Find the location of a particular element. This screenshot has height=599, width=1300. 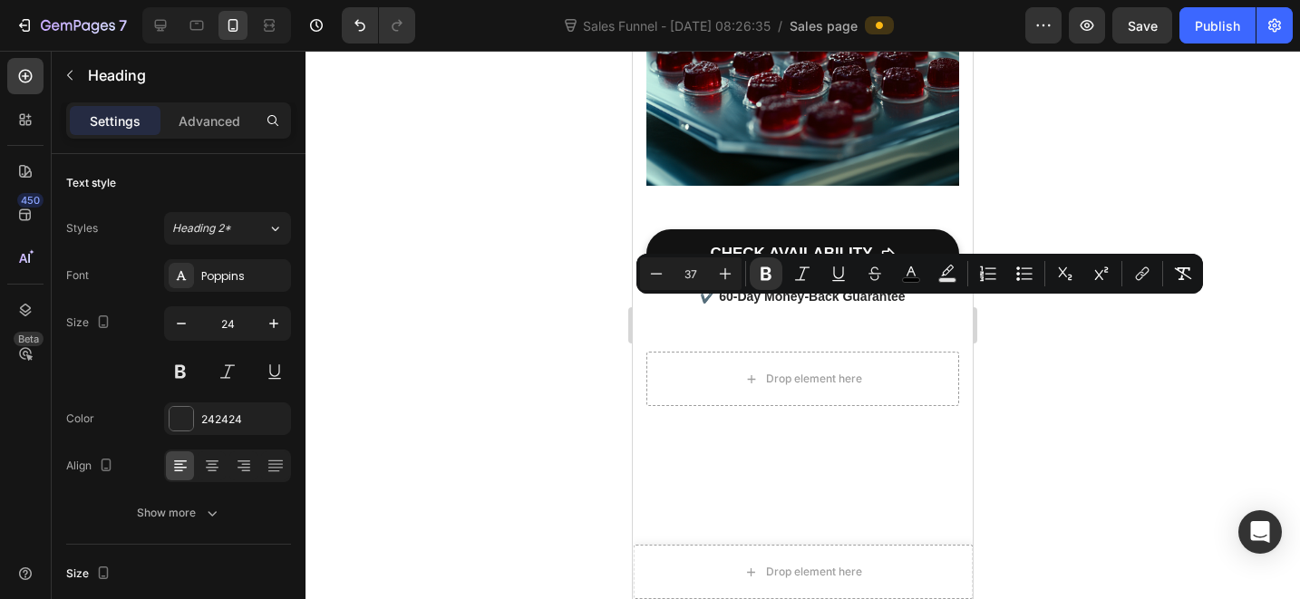

div: Color is located at coordinates (80, 419).